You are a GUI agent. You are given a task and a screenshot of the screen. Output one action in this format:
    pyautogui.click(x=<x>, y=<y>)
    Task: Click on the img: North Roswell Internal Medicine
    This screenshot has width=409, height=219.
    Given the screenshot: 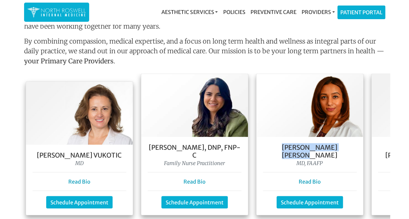 What is the action you would take?
    pyautogui.click(x=57, y=12)
    